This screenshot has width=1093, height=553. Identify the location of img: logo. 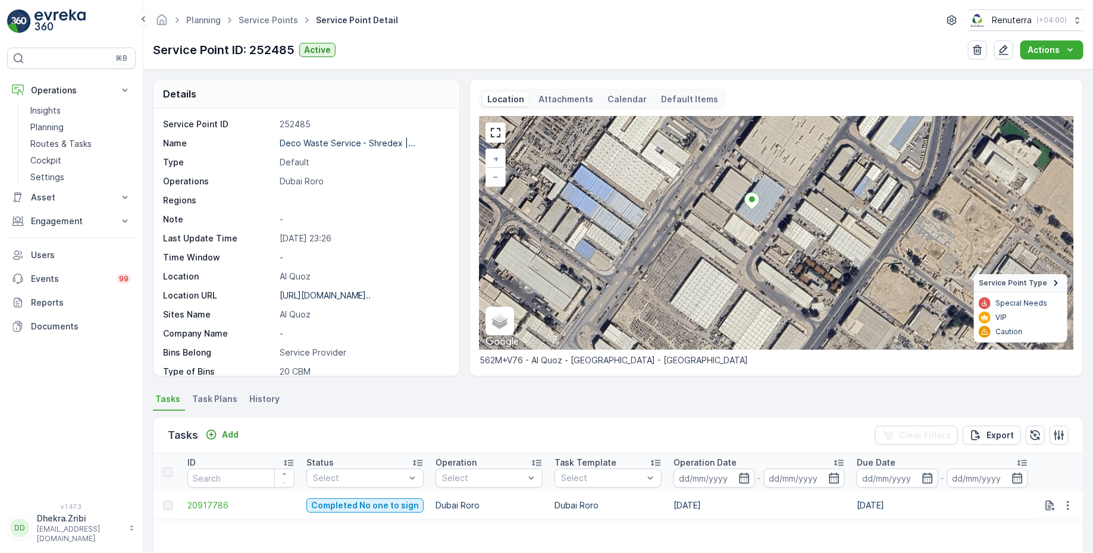
(19, 21).